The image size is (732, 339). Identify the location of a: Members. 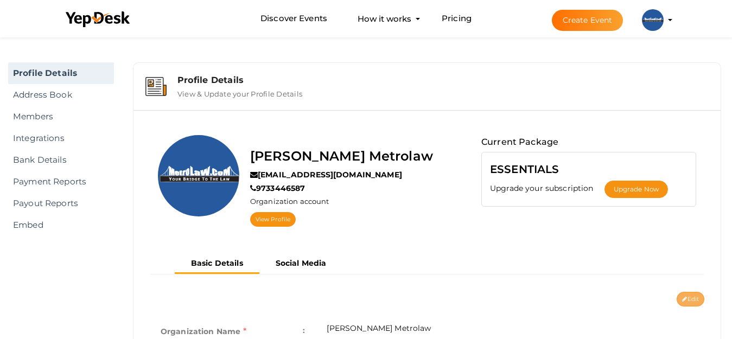
(61, 117).